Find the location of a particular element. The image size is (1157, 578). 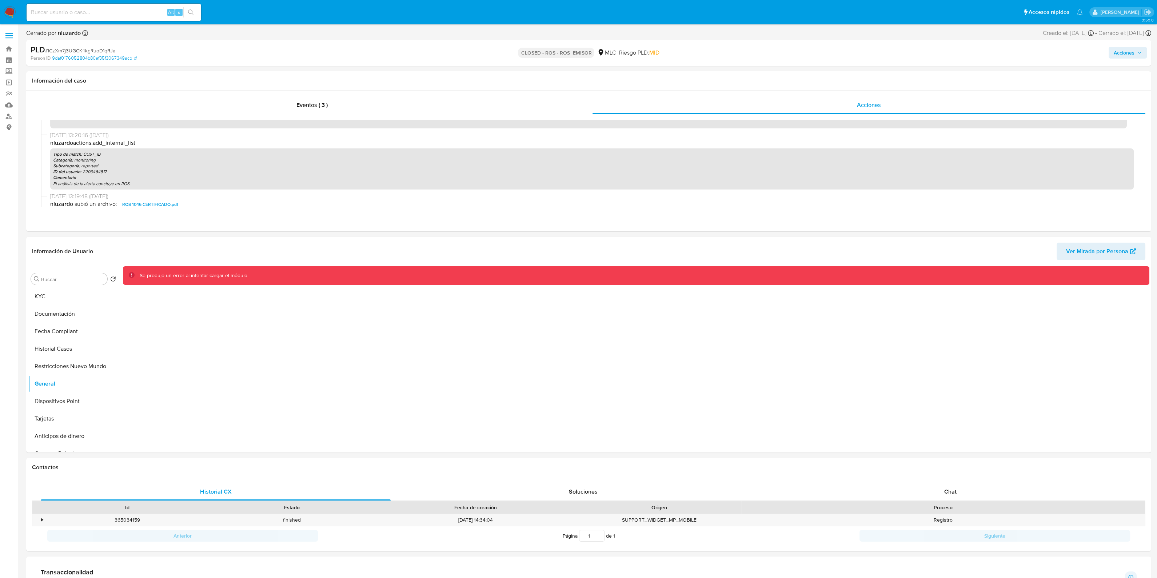

div: Se produjo un error al intentar cargar el módulo is located at coordinates (193, 275).